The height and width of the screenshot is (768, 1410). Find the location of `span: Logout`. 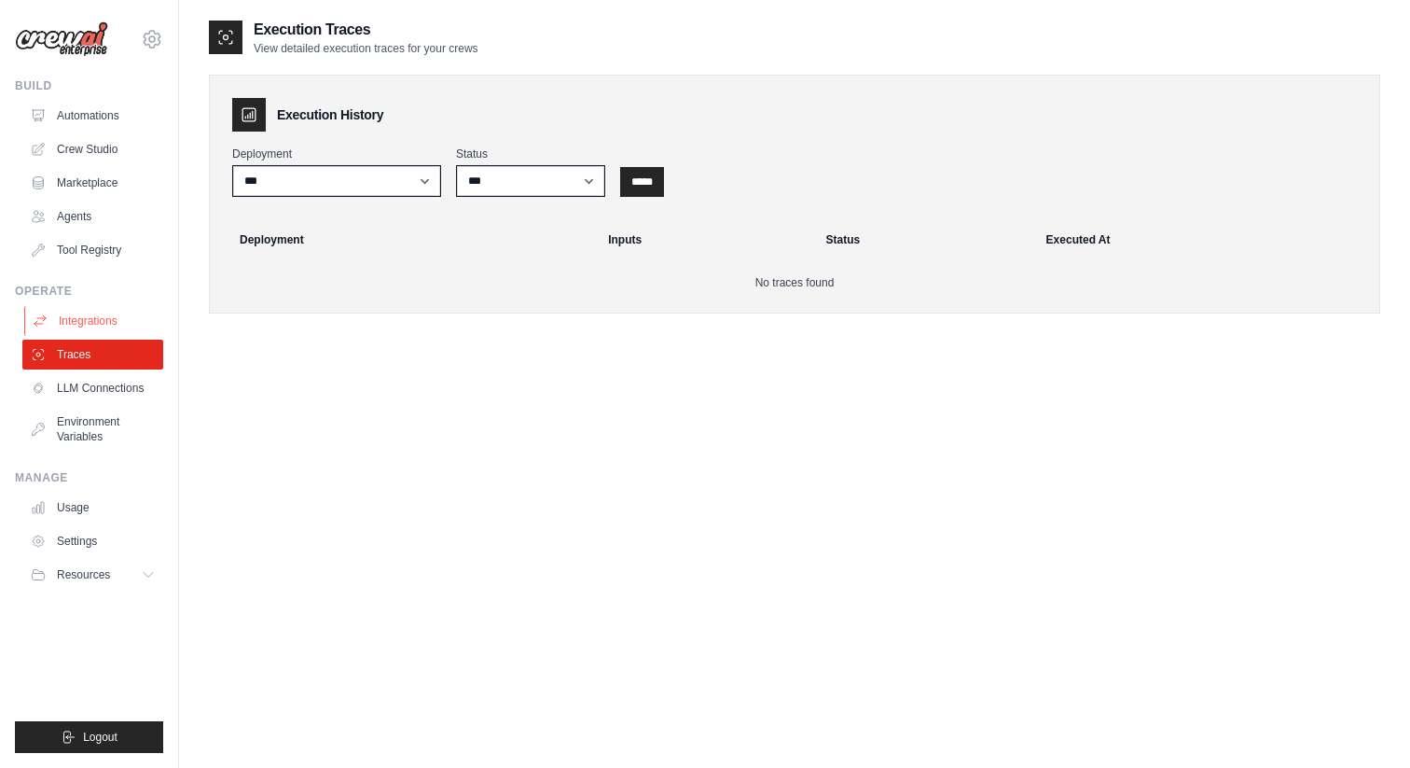

span: Logout is located at coordinates (100, 737).